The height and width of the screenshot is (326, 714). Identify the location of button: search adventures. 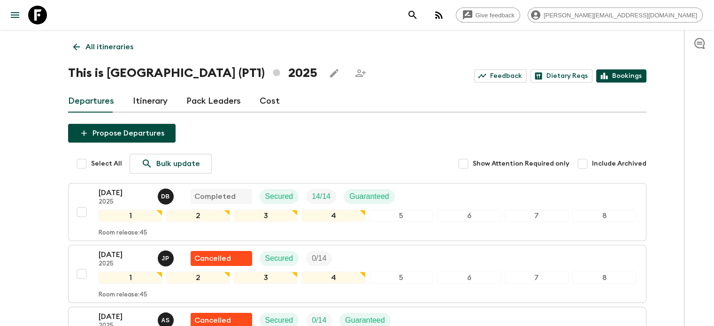
(413, 15).